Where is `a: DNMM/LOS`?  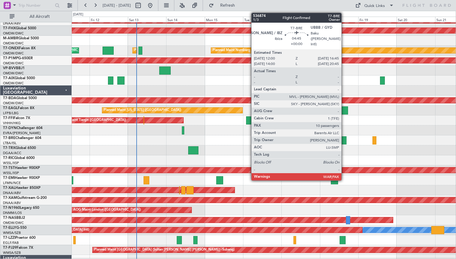 a: DNMM/LOS is located at coordinates (12, 213).